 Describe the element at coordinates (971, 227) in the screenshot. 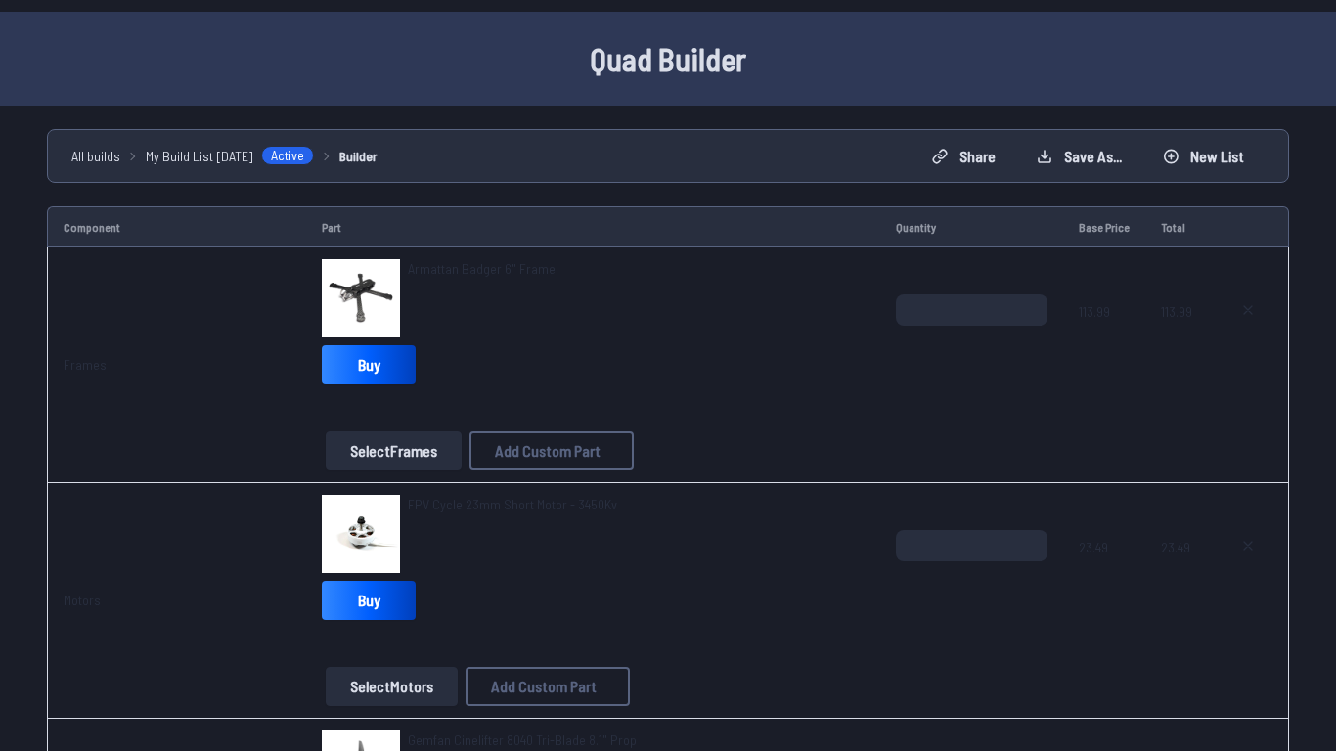

I see `td: Quantity` at that location.